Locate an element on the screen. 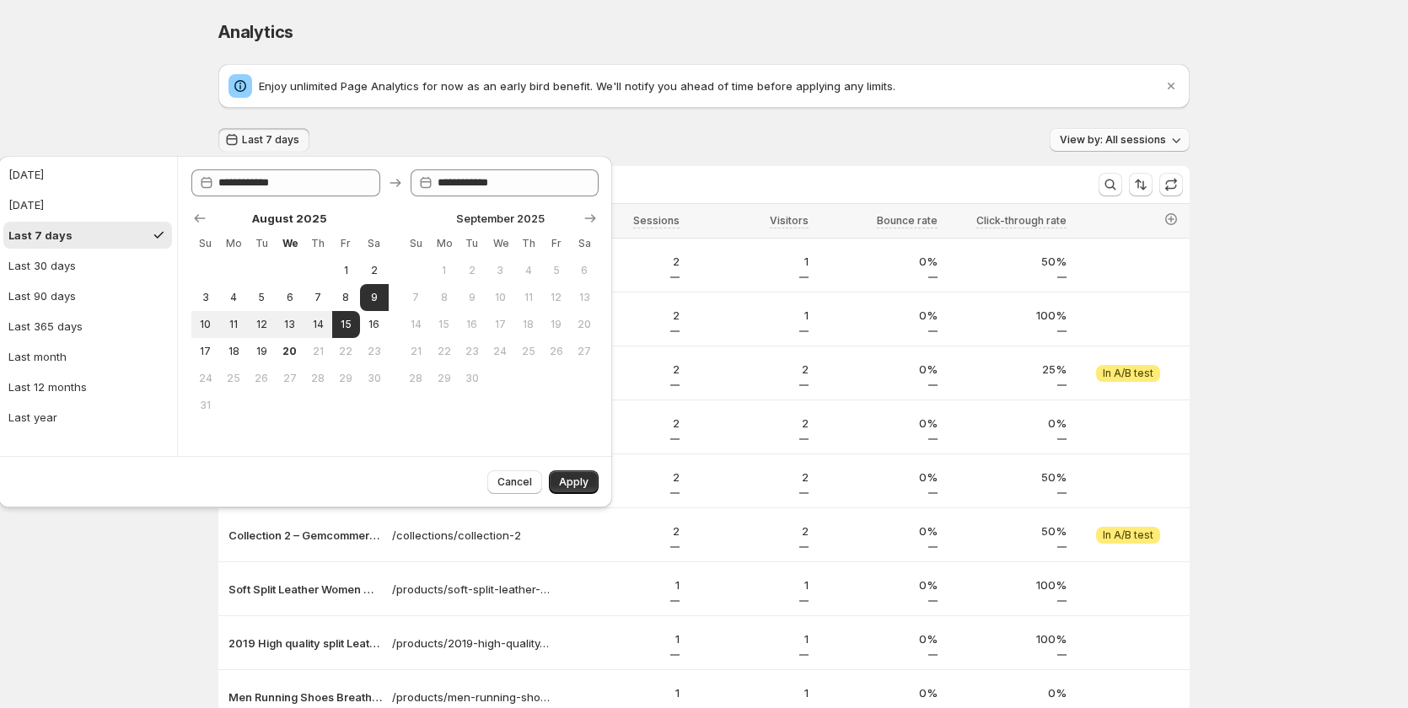  span: 5 is located at coordinates (556, 271).